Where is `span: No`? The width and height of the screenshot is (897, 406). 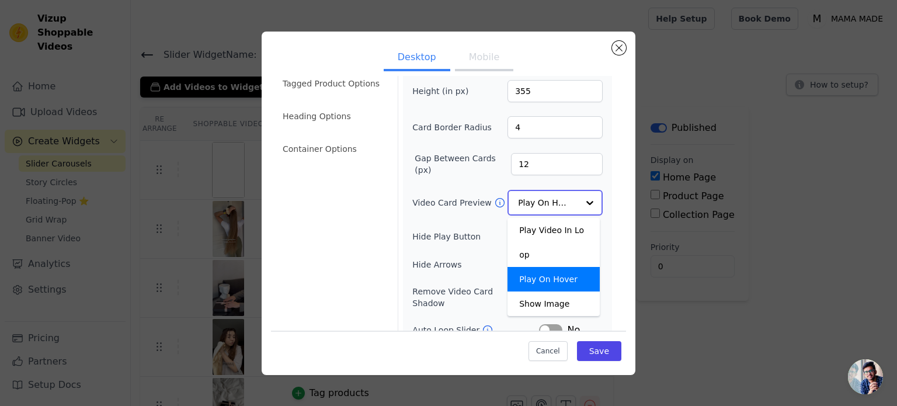
span: No is located at coordinates (573, 330).